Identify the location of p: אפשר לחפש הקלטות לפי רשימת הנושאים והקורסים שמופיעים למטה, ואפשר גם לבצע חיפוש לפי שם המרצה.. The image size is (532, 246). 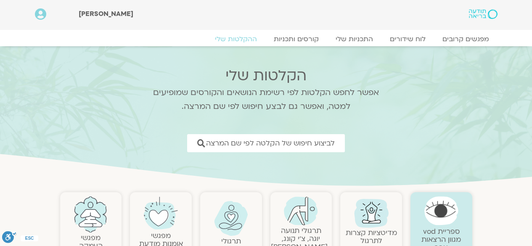
(266, 100).